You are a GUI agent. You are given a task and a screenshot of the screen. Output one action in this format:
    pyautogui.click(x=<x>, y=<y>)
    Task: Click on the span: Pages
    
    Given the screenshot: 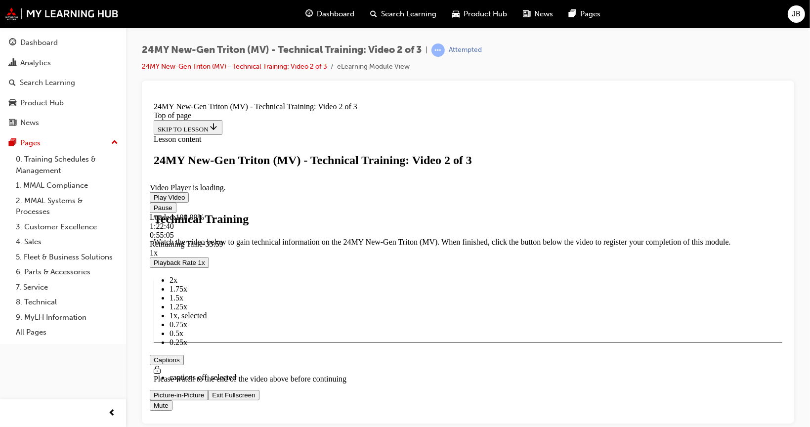 What is the action you would take?
    pyautogui.click(x=591, y=14)
    